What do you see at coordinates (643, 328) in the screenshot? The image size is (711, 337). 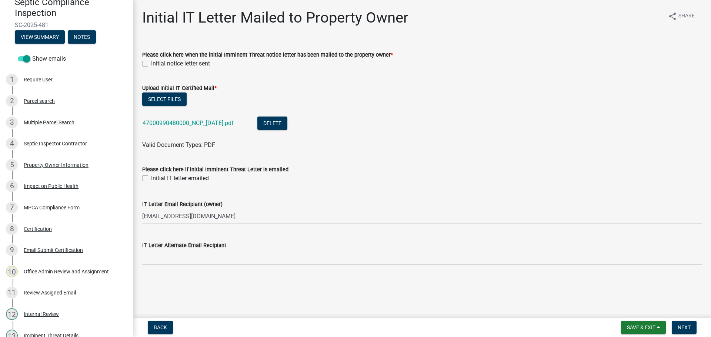 I see `button: Save & Exit` at bounding box center [643, 328].